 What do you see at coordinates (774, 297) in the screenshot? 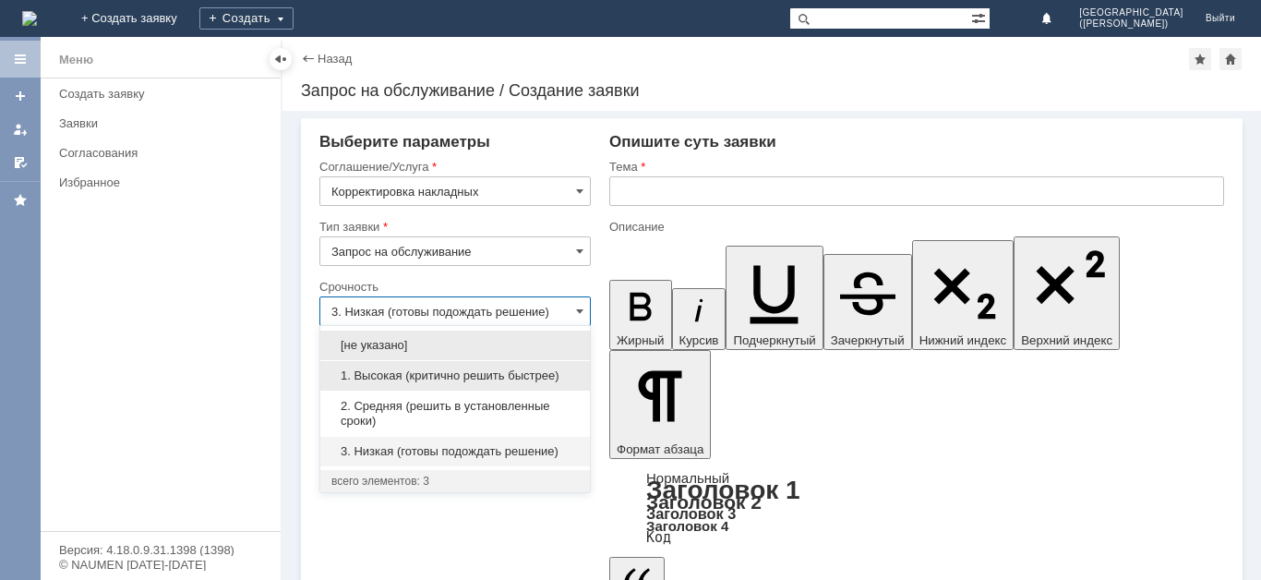
I see `button: Подчеркнутый` at bounding box center [774, 297].